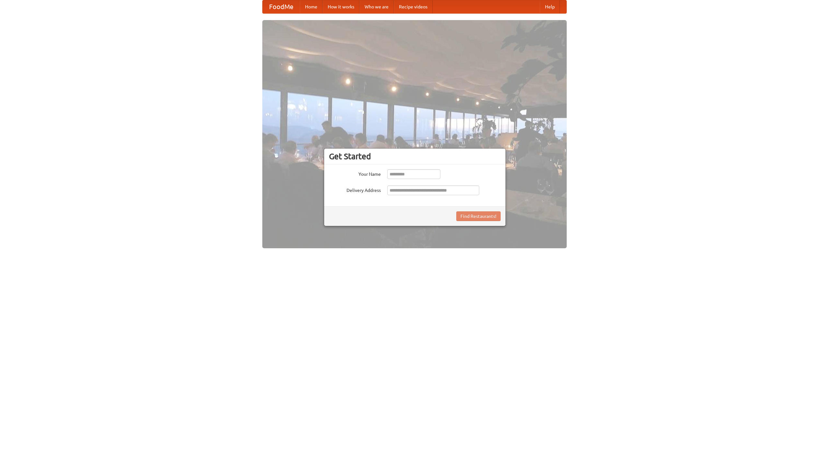  Describe the element at coordinates (311, 7) in the screenshot. I see `a: Home` at that location.